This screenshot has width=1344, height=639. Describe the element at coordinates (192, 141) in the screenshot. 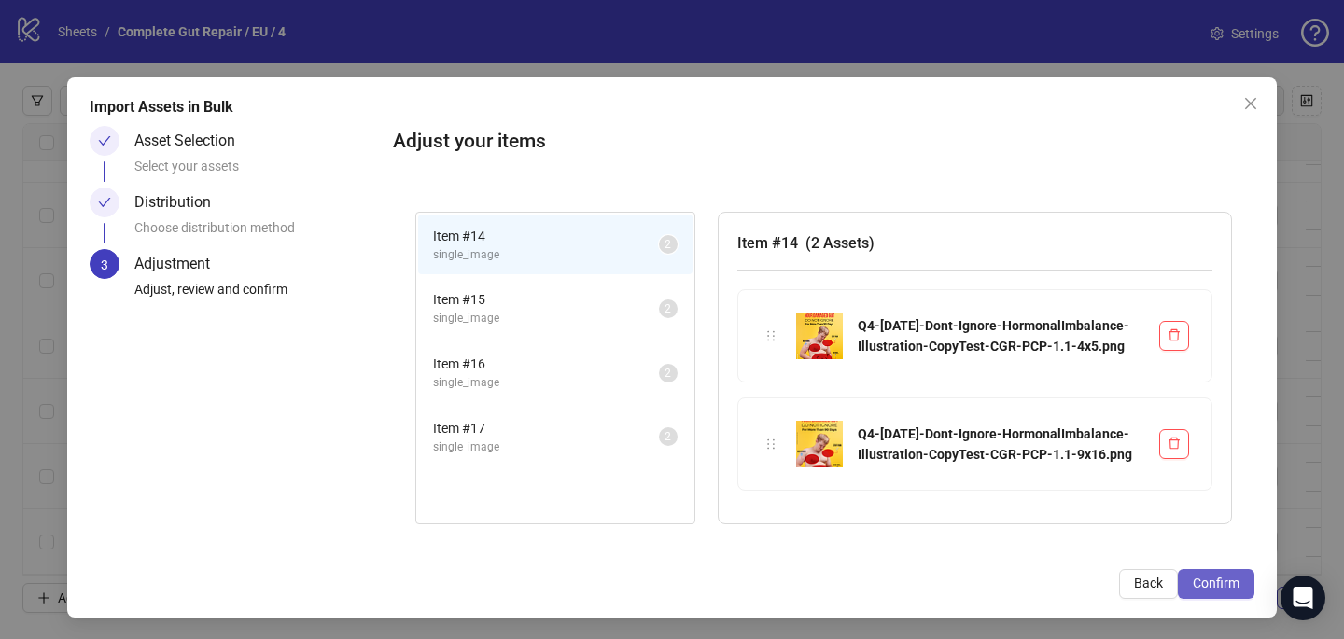

I see `div: Asset Selection` at that location.